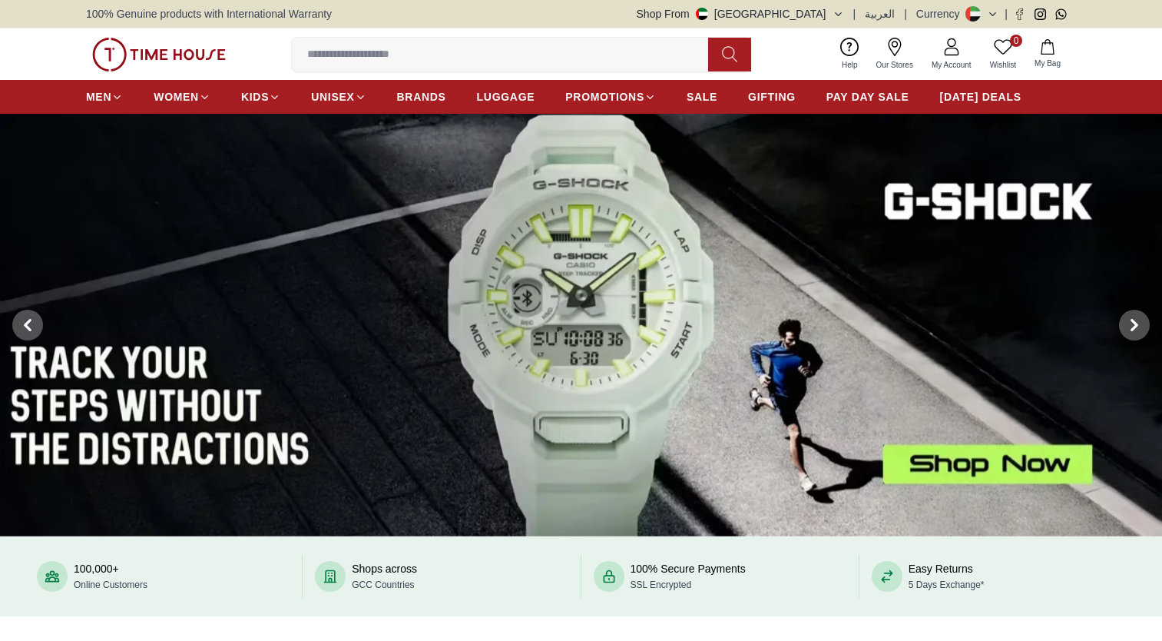  I want to click on span: GIFTING, so click(772, 97).